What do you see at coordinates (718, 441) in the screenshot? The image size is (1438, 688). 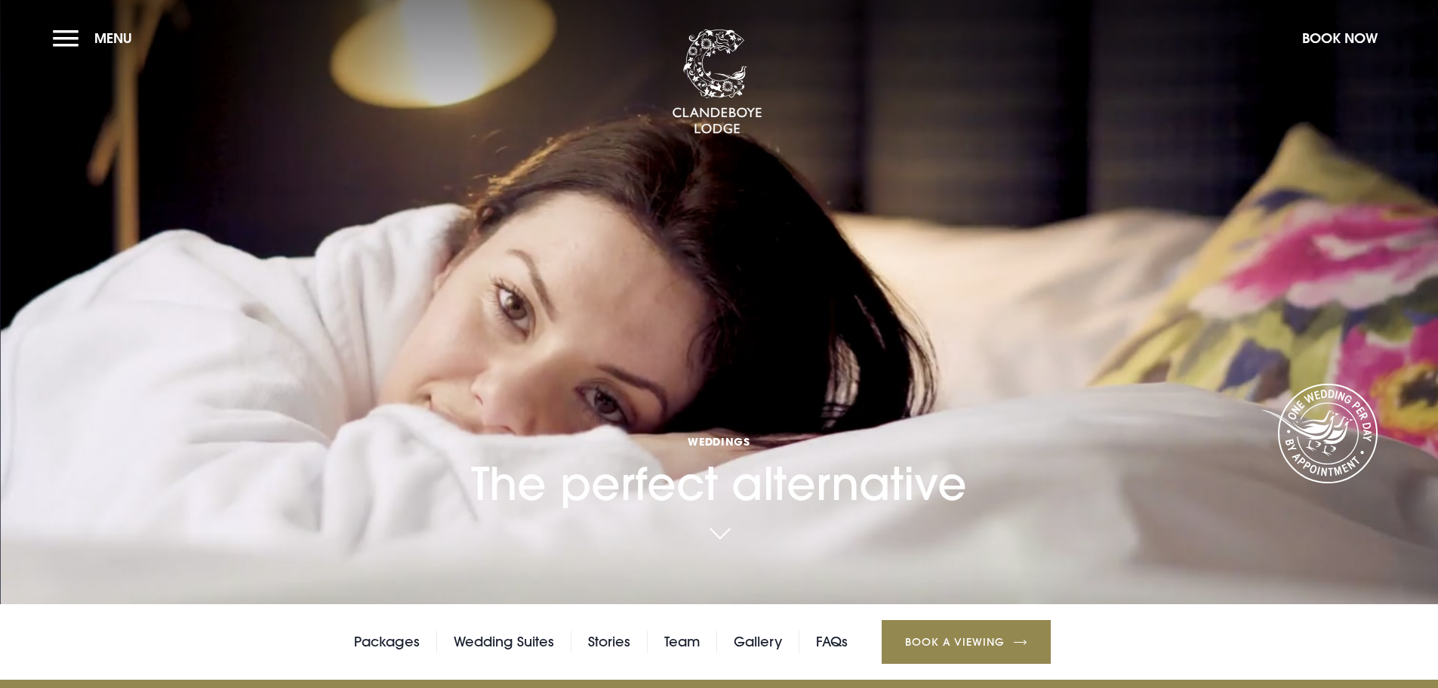 I see `span: Weddings` at bounding box center [718, 441].